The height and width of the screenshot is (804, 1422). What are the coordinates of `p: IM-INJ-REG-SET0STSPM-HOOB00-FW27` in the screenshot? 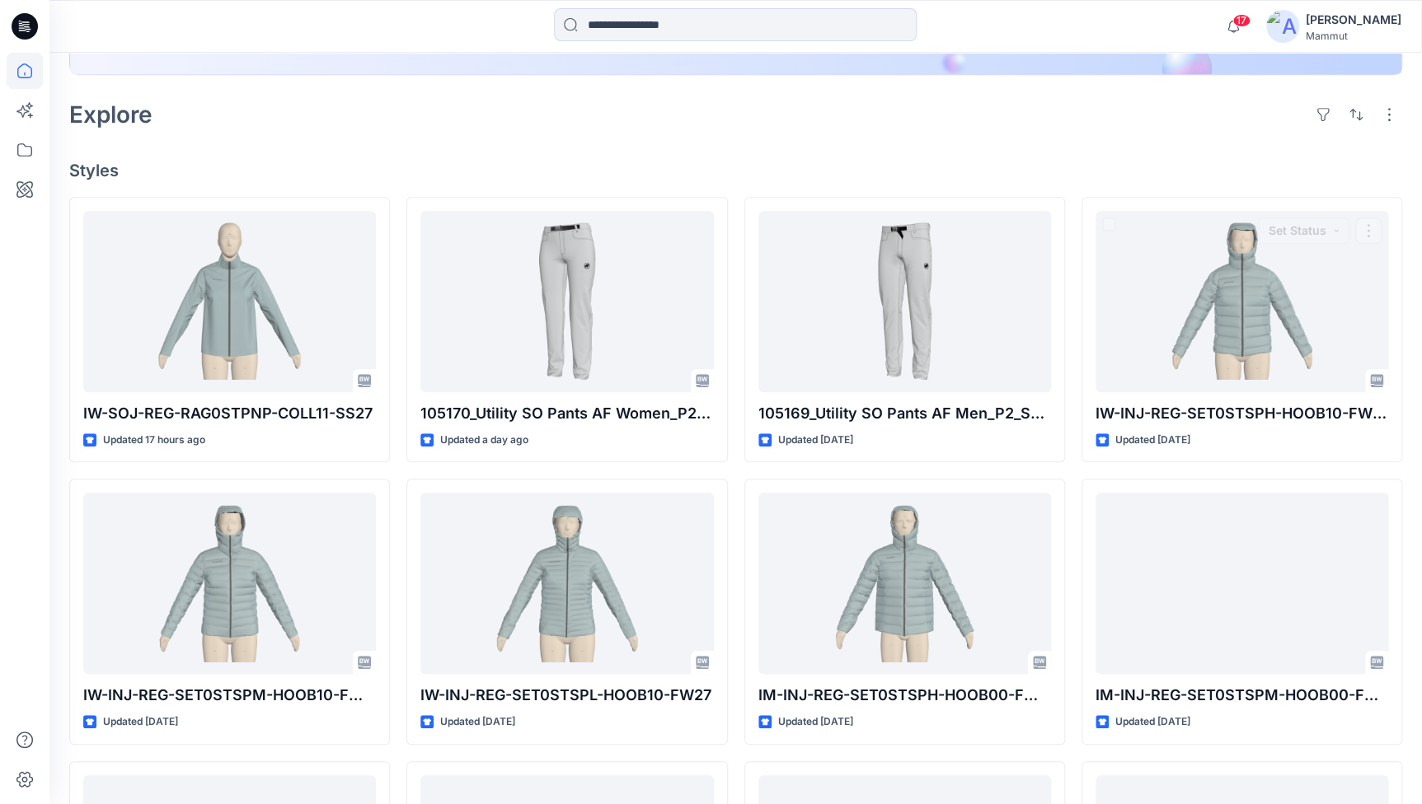 It's located at (1241, 696).